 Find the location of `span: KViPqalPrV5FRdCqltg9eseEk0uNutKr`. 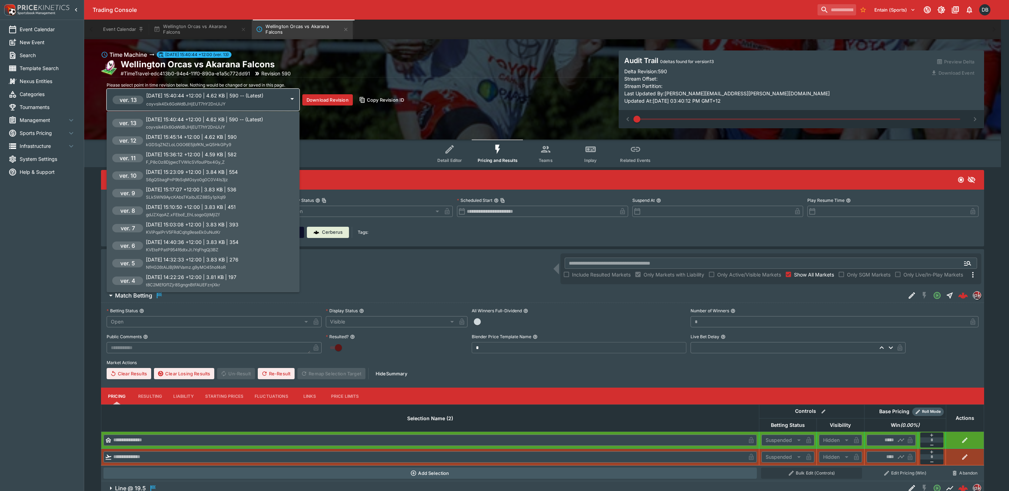

span: KViPqalPrV5FRdCqltg9eseEk0uNutKr is located at coordinates (183, 232).